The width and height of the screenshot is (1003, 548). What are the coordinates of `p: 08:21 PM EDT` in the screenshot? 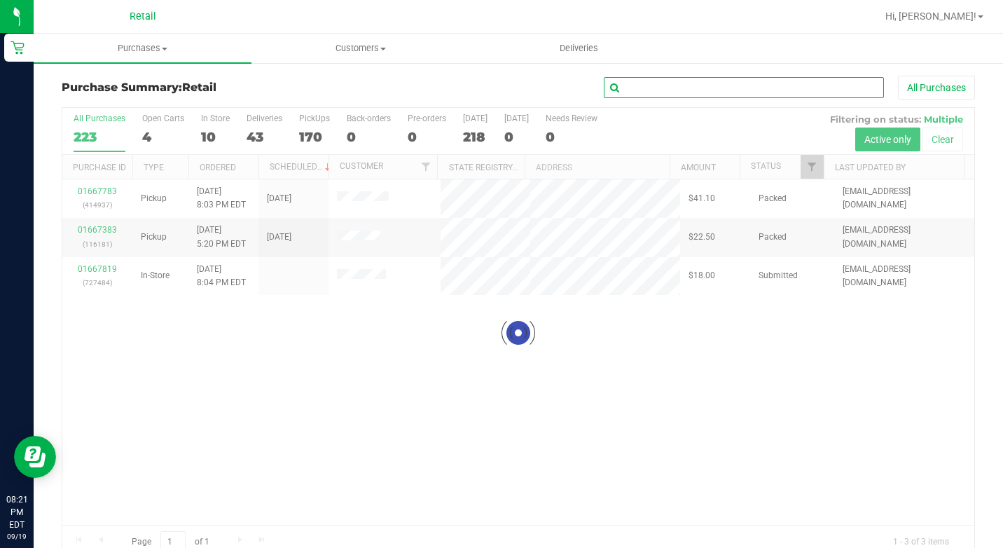 It's located at (17, 512).